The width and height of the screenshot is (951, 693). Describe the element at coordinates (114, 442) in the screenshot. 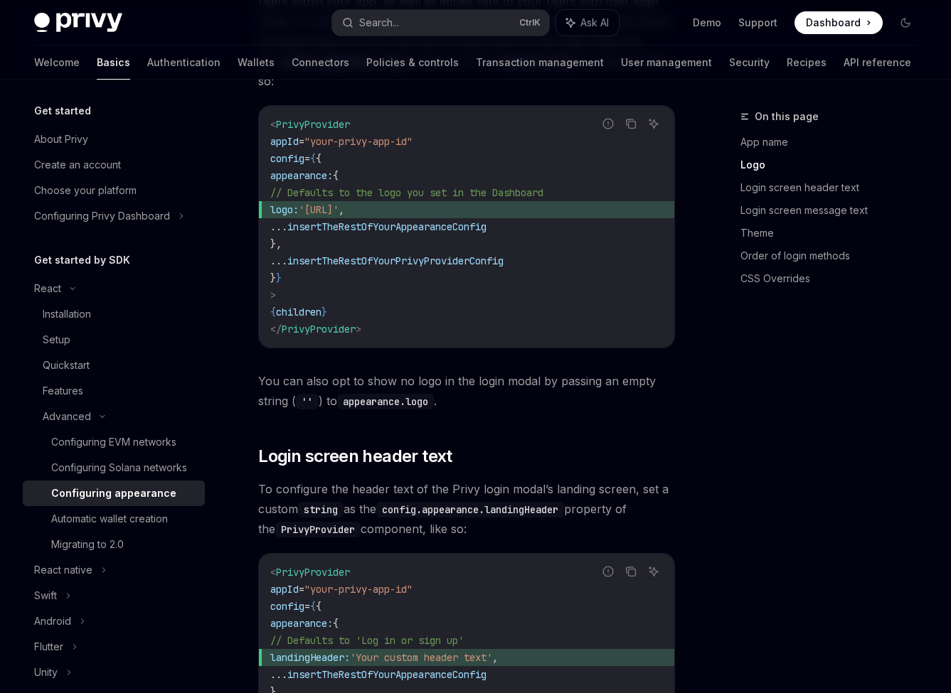

I see `div: Configuring EVM networks` at that location.